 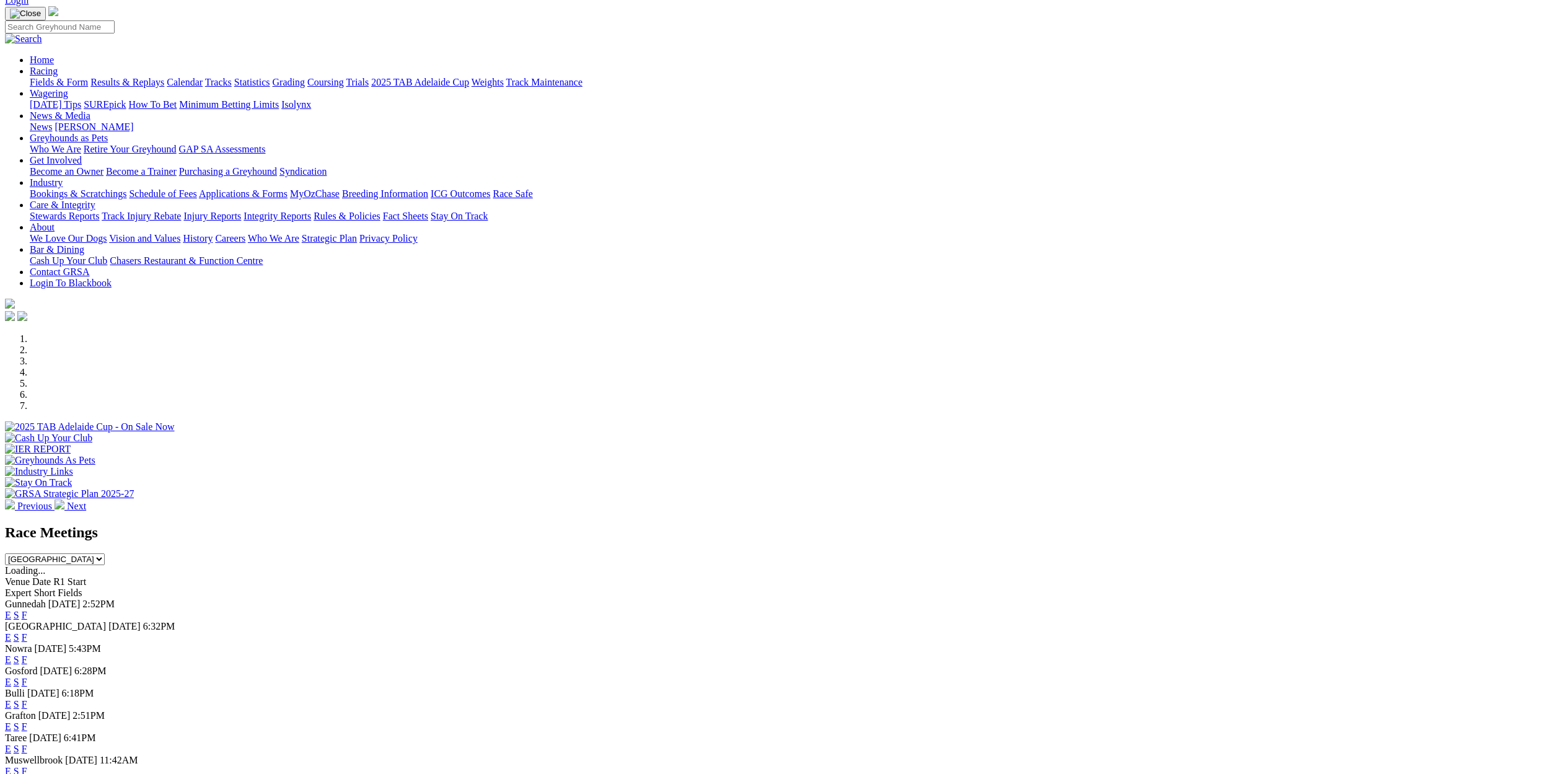 What do you see at coordinates (230, 238) in the screenshot?
I see `a: Careers` at bounding box center [230, 238].